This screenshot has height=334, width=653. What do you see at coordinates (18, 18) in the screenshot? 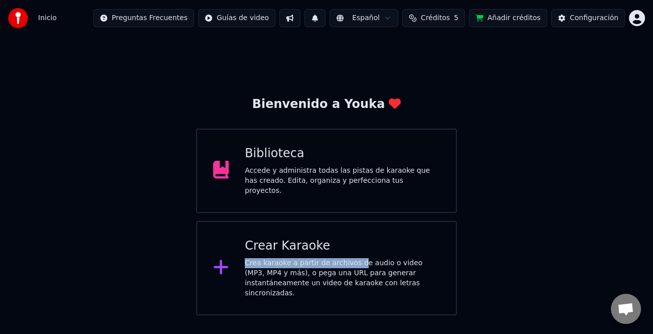
I see `img: youka` at bounding box center [18, 18].